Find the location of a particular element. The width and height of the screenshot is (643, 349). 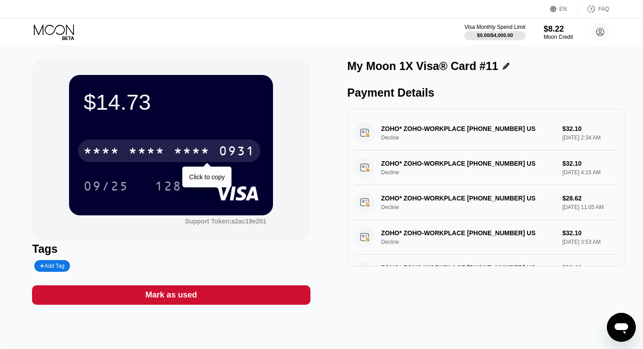

div: 0931 is located at coordinates (237, 152).